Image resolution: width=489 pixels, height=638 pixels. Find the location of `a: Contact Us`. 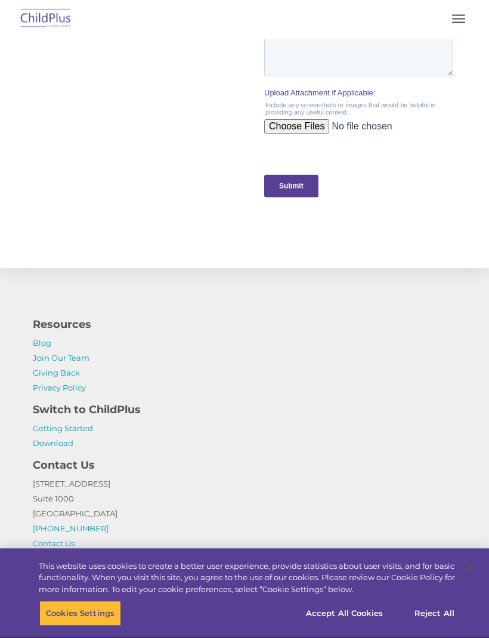

a: Contact Us is located at coordinates (54, 543).